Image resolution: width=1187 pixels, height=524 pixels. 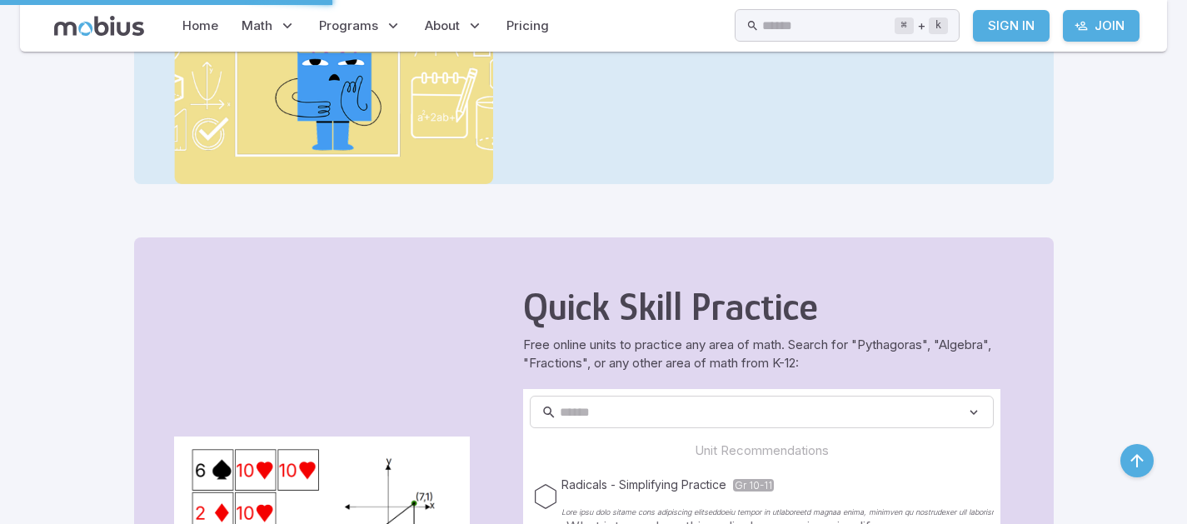 What do you see at coordinates (1102, 26) in the screenshot?
I see `a: Join` at bounding box center [1102, 26].